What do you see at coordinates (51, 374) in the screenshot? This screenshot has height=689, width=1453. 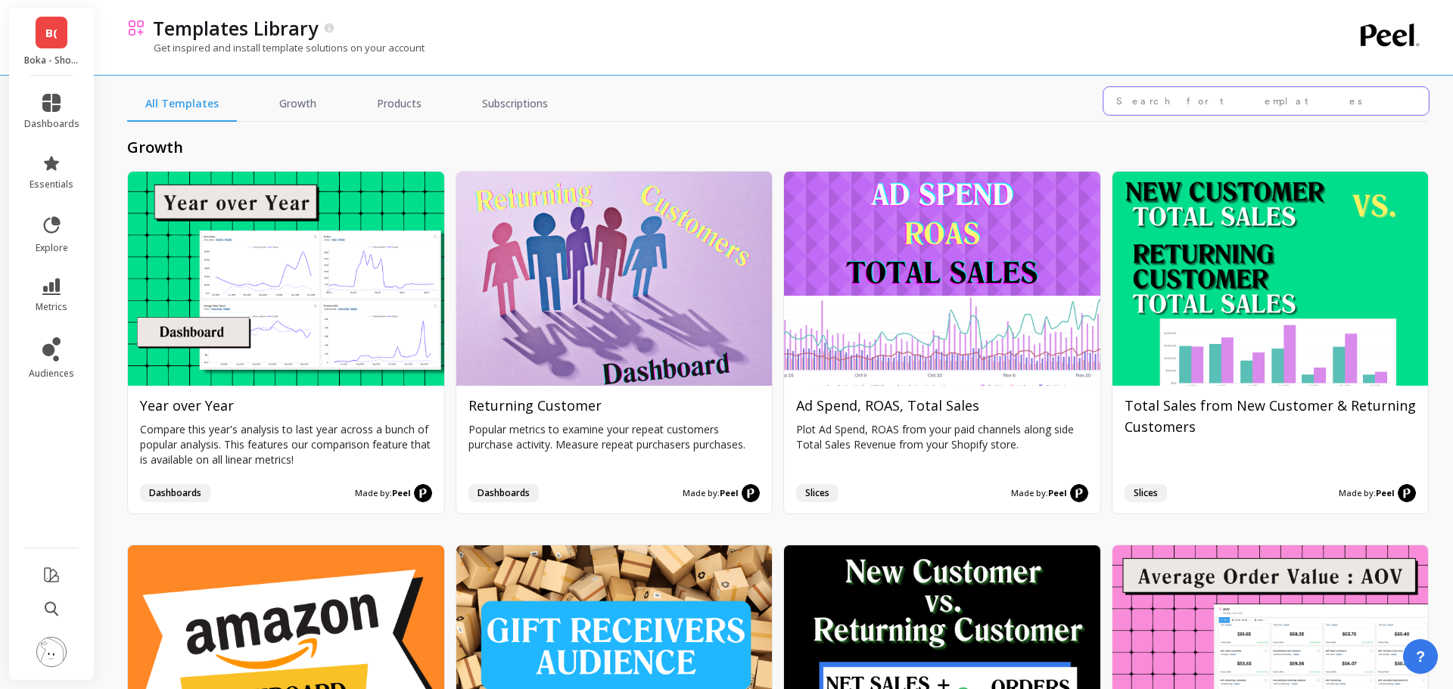 I see `span: audiences` at bounding box center [51, 374].